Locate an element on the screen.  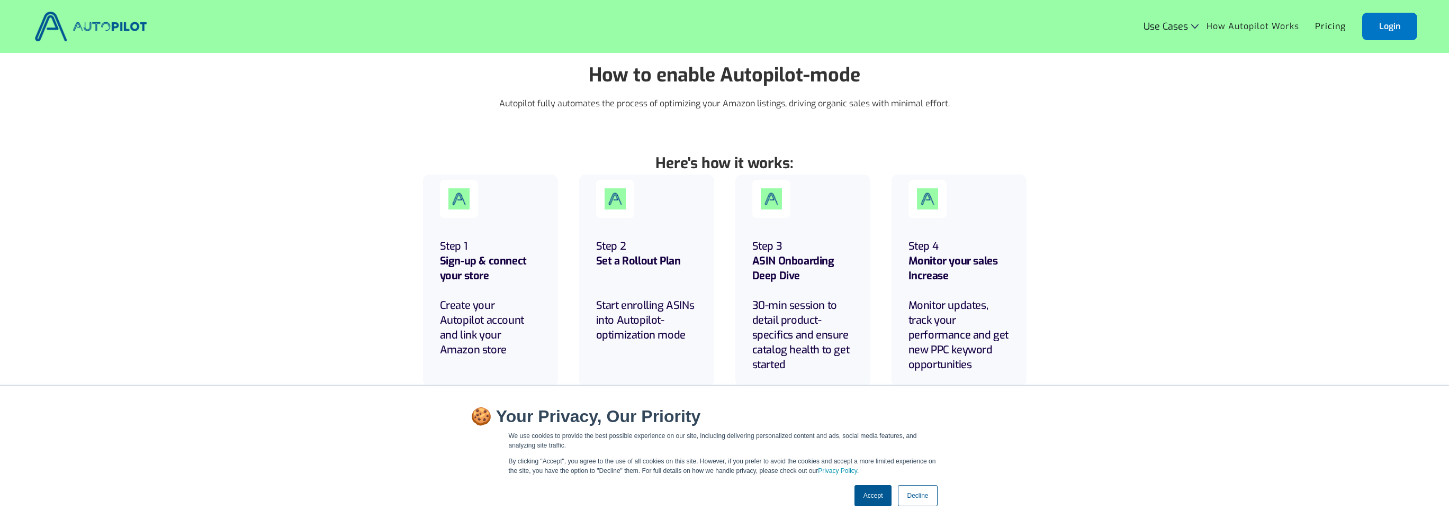
h5: Step 2 Start enrolling ASINs into Autopilot-optimization mode is located at coordinates (646, 291).